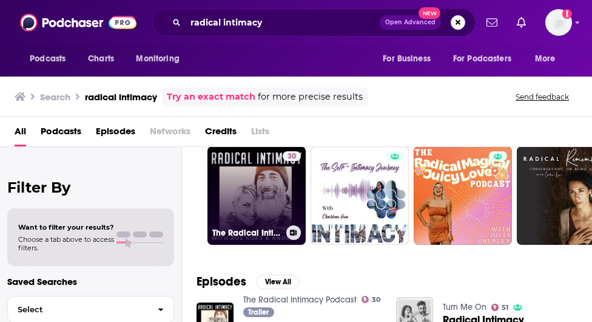 The height and width of the screenshot is (322, 592). Describe the element at coordinates (559, 22) in the screenshot. I see `button: Show profile menu` at that location.